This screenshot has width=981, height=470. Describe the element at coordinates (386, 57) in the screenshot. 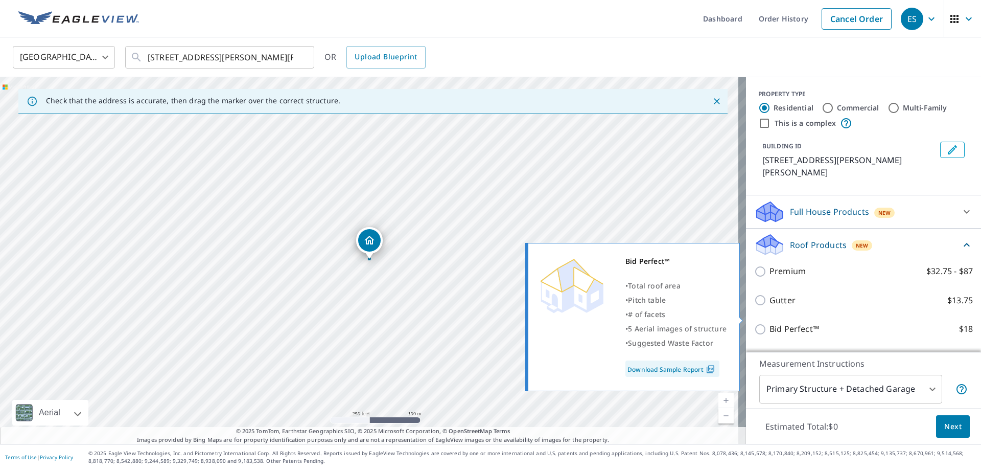

I see `span: Upload Blueprint` at that location.